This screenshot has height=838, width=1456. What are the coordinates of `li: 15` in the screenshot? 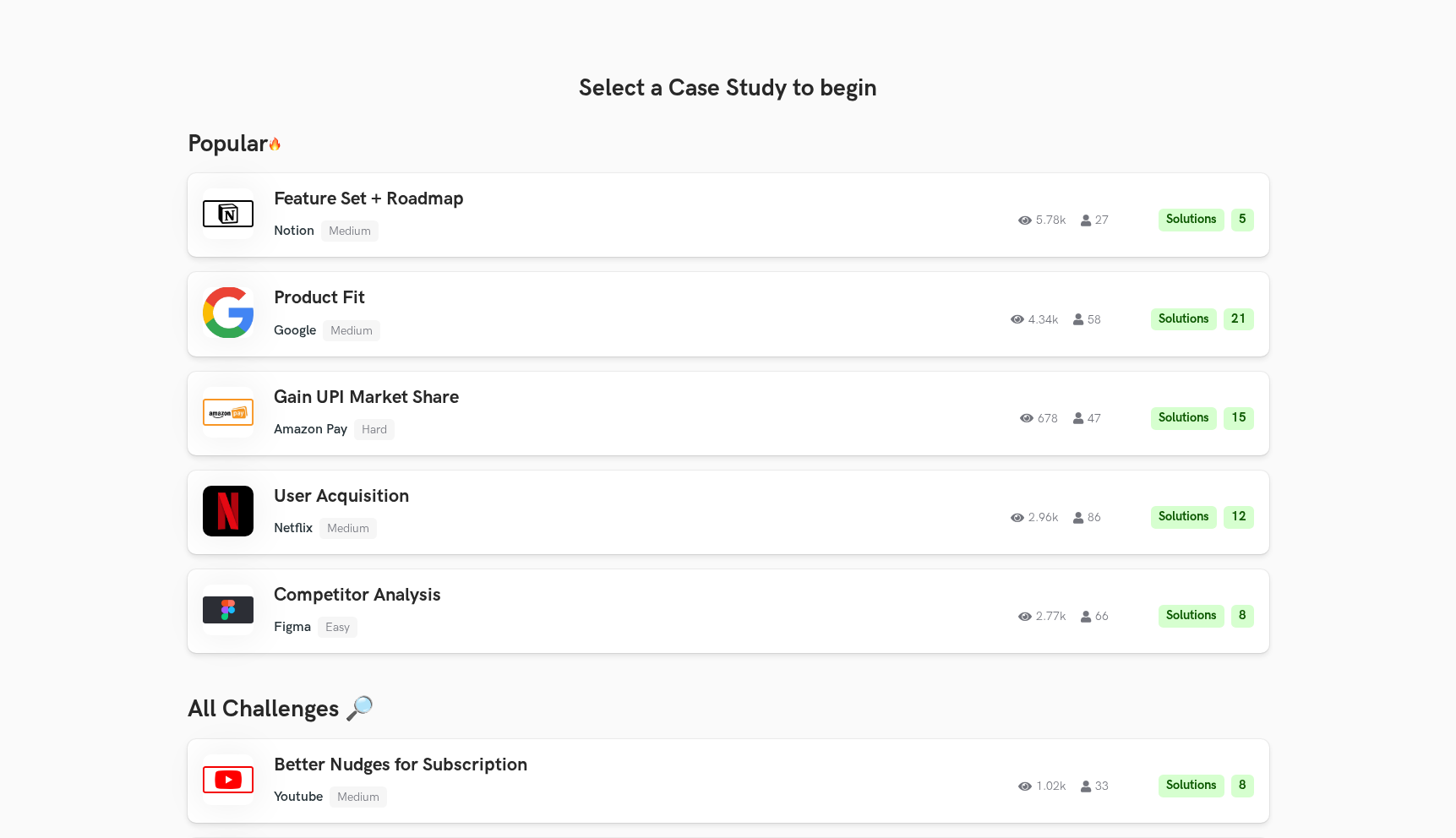 It's located at (1239, 419).